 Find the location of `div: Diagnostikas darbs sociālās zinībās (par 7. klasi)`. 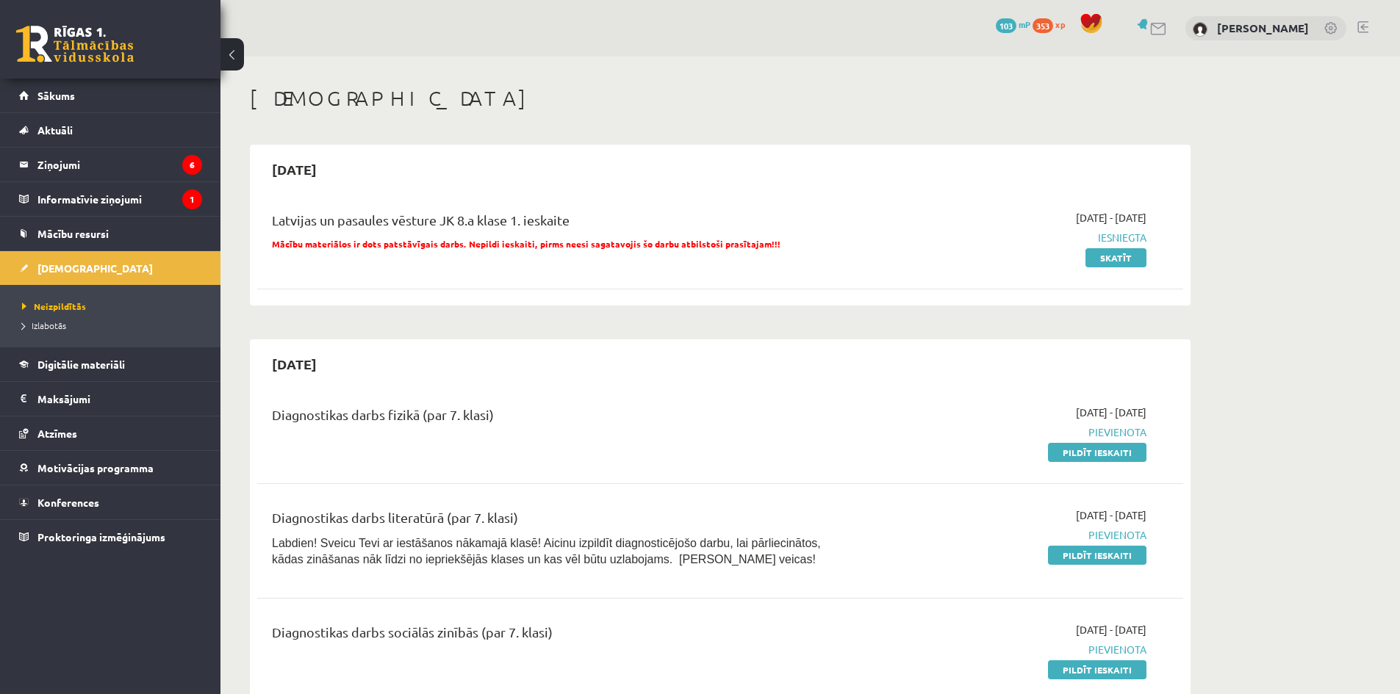

div: Diagnostikas darbs sociālās zinībās (par 7. klasi) is located at coordinates (559, 636).